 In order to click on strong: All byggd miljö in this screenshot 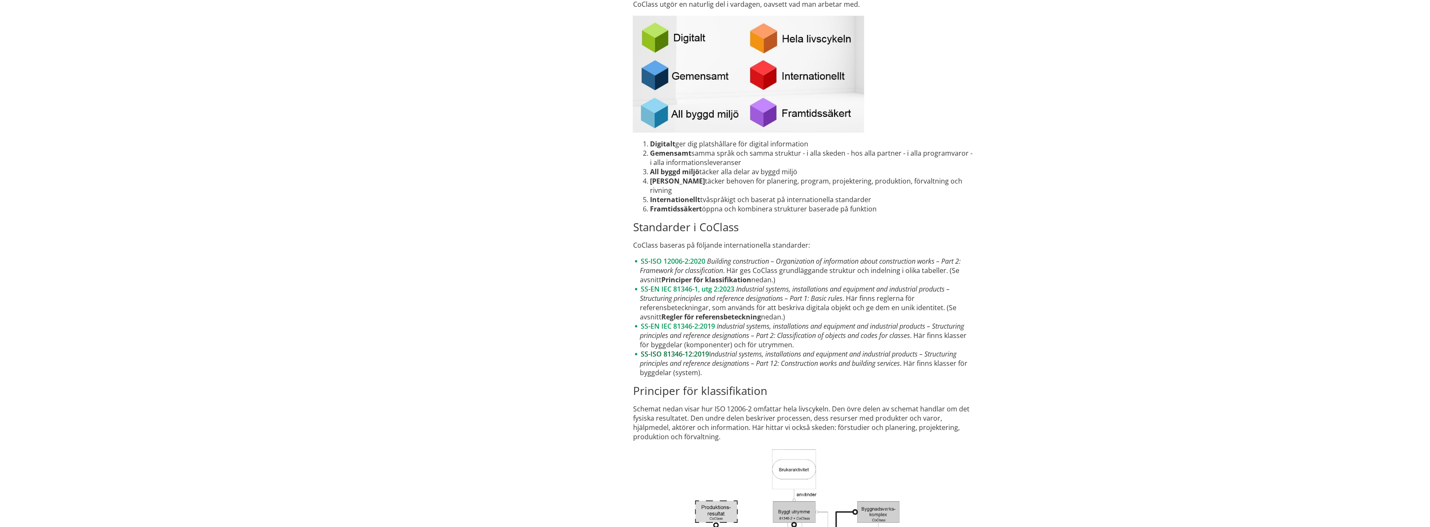, I will do `click(674, 172)`.